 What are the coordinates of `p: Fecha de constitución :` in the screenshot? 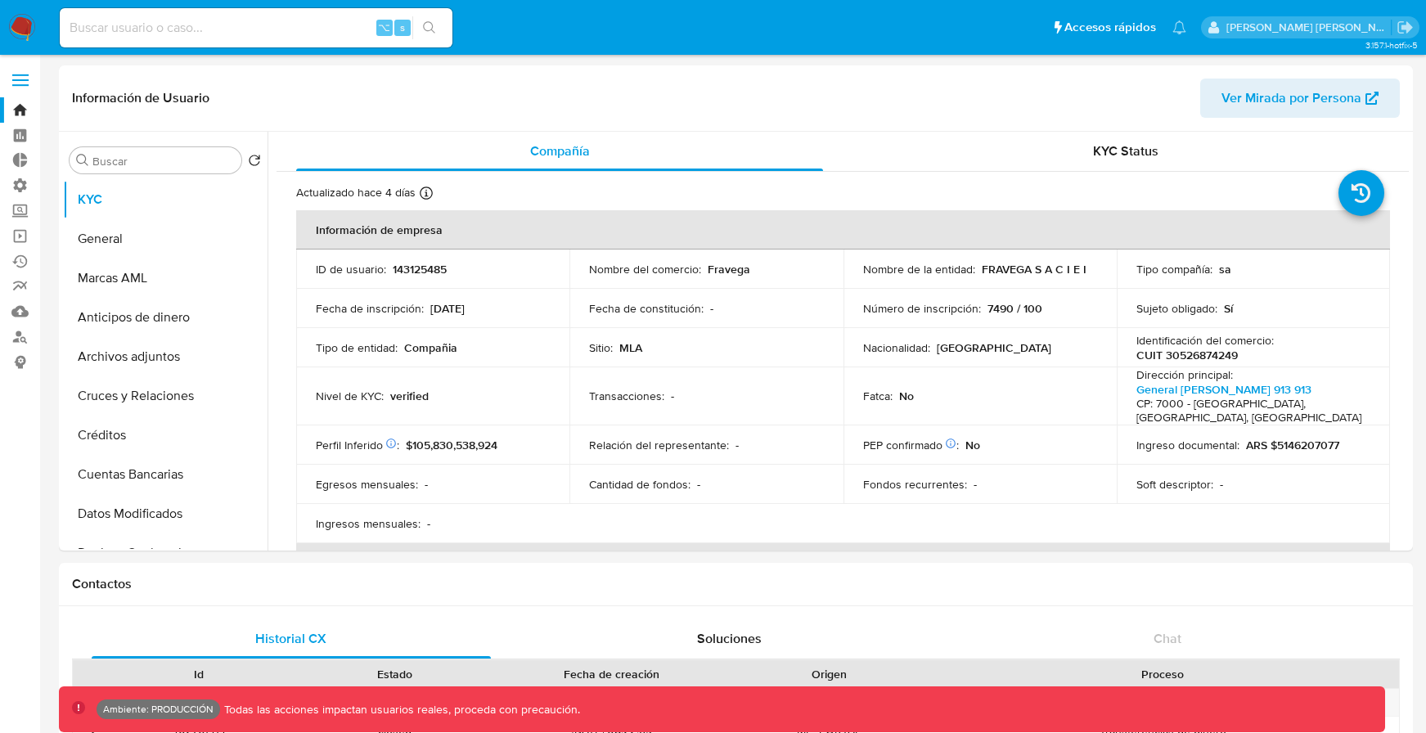 It's located at (646, 308).